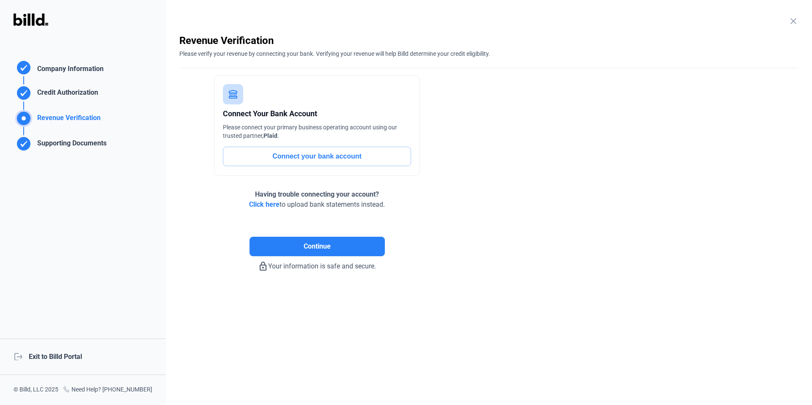  I want to click on mat-icon: close, so click(794, 21).